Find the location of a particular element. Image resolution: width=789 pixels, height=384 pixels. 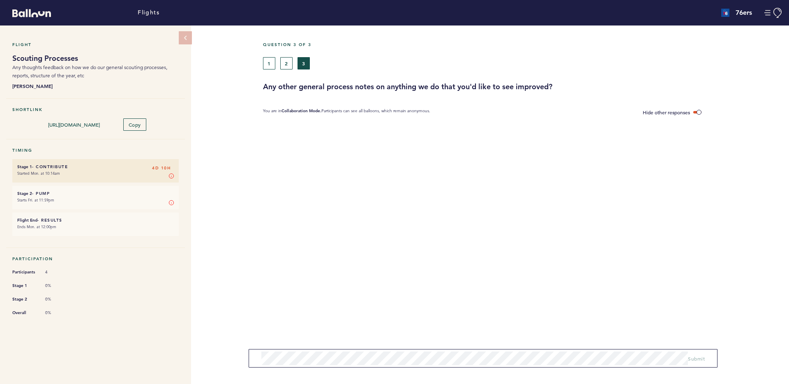

h6: - Contribute is located at coordinates (95, 166).